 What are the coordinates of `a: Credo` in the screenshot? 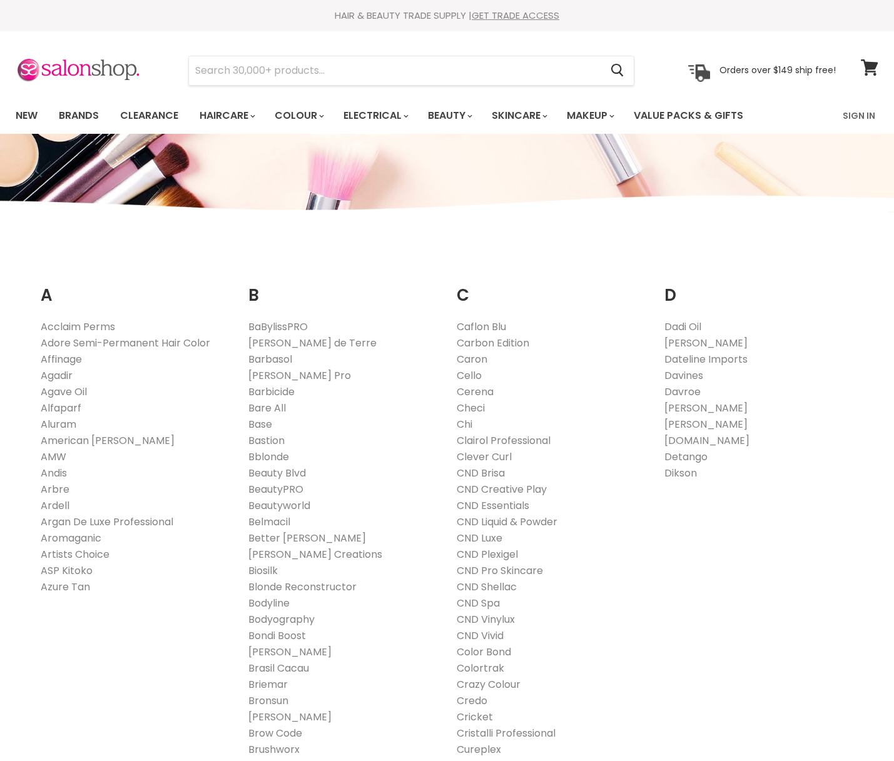 It's located at (472, 701).